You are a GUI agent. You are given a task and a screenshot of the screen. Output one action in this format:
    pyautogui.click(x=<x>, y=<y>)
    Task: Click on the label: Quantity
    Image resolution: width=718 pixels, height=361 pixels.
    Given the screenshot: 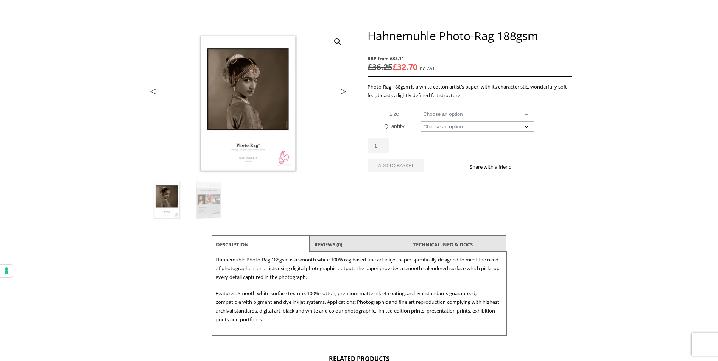 What is the action you would take?
    pyautogui.click(x=394, y=126)
    